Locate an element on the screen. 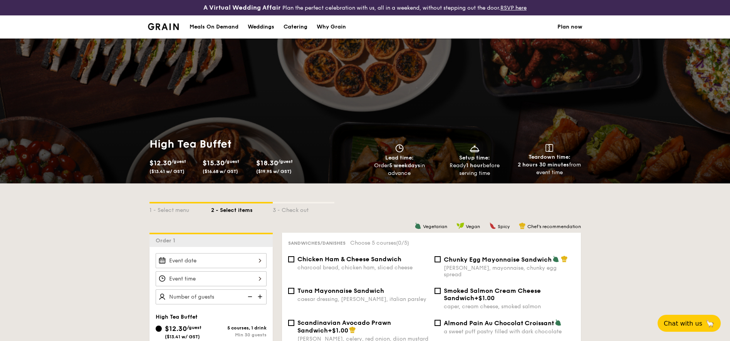 Image resolution: width=730 pixels, height=341 pixels. input: Event date is located at coordinates (211, 260).